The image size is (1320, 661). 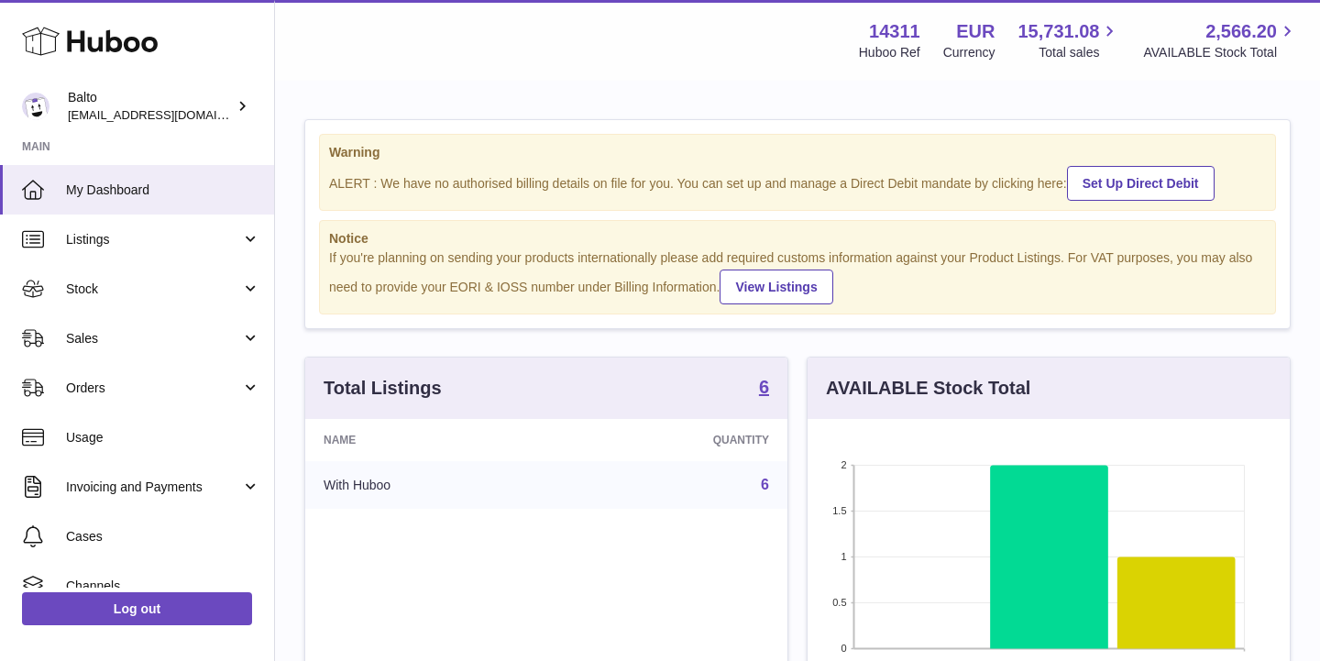 I want to click on span: Invoicing and Payments, so click(x=153, y=487).